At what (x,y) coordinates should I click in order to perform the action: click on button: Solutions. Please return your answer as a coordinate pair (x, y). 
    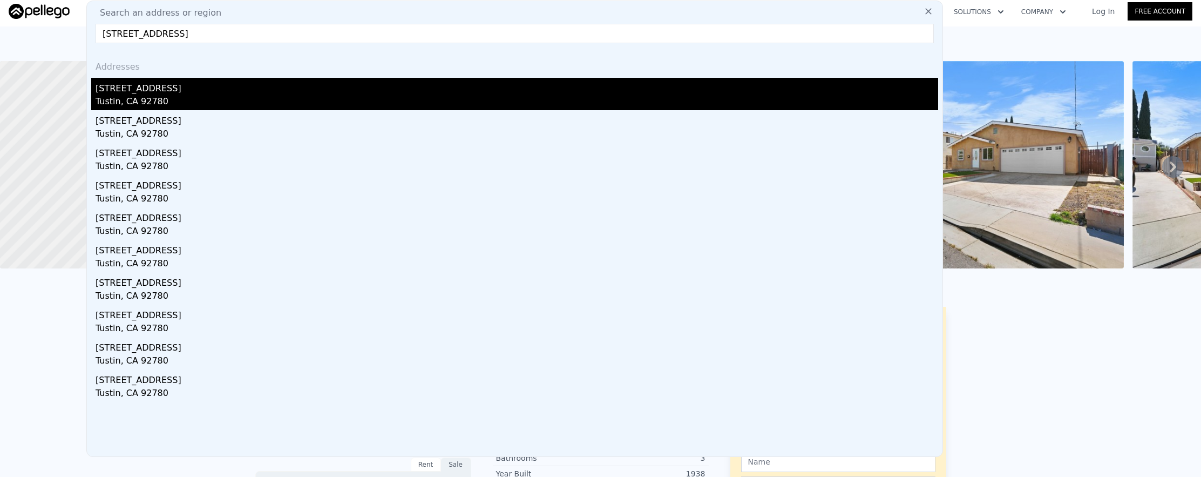
    Looking at the image, I should click on (979, 12).